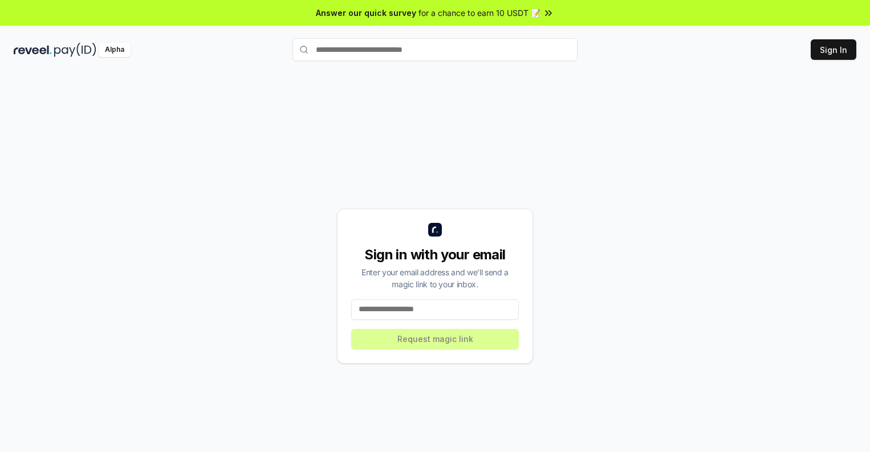 The width and height of the screenshot is (870, 452). What do you see at coordinates (480, 13) in the screenshot?
I see `span: for a chance to earn 10 USDT 📝` at bounding box center [480, 13].